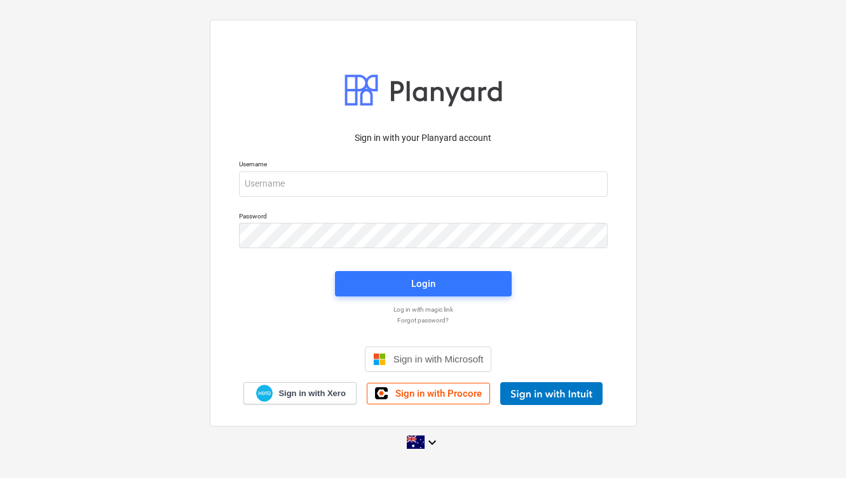  I want to click on img: Microsoft logo, so click(379, 360).